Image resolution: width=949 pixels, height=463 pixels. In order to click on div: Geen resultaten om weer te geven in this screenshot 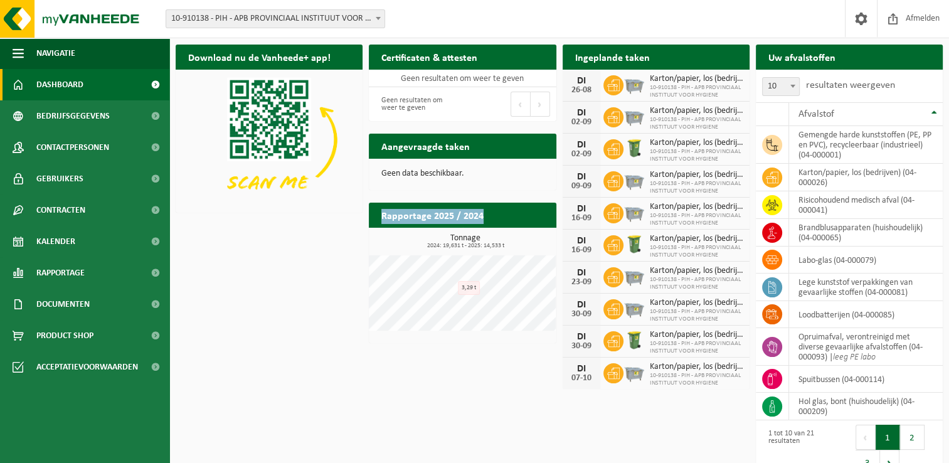, I will do `click(415, 104)`.